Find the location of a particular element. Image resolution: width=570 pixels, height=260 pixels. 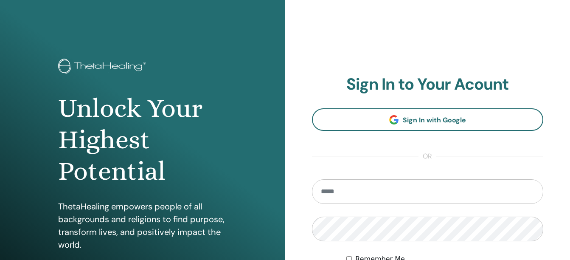

span: Sign In with Google is located at coordinates (434, 120).